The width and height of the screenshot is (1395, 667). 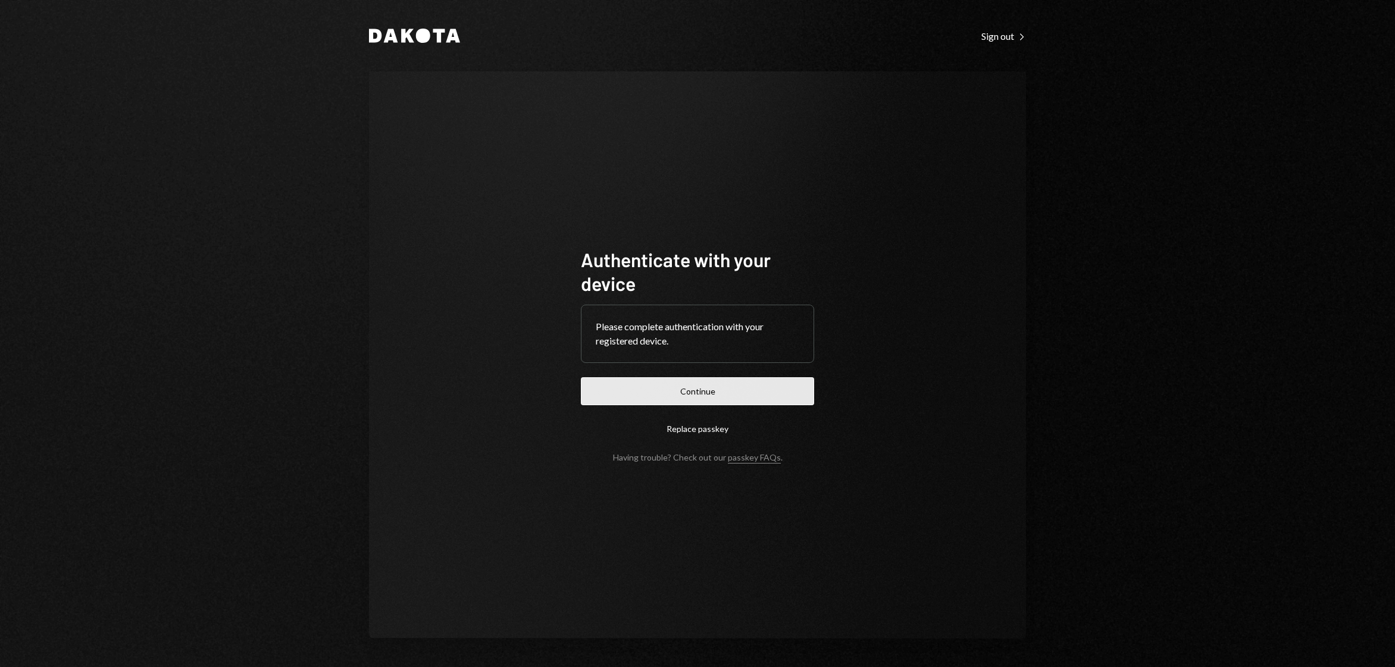 What do you see at coordinates (697, 271) in the screenshot?
I see `h1: Authenticate with your device` at bounding box center [697, 271].